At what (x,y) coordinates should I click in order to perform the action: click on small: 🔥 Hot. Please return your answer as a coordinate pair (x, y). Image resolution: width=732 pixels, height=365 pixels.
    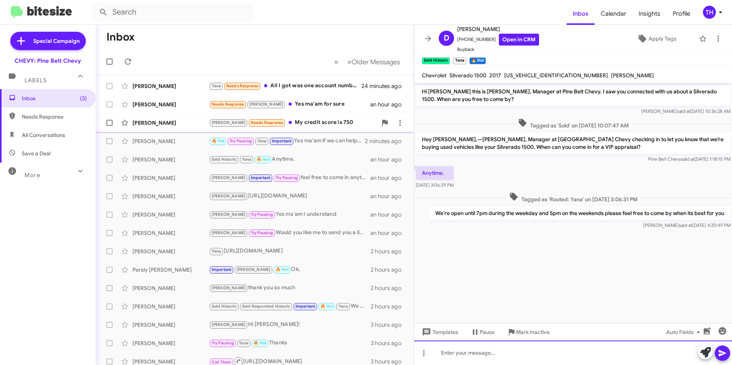
    Looking at the image, I should click on (478, 61).